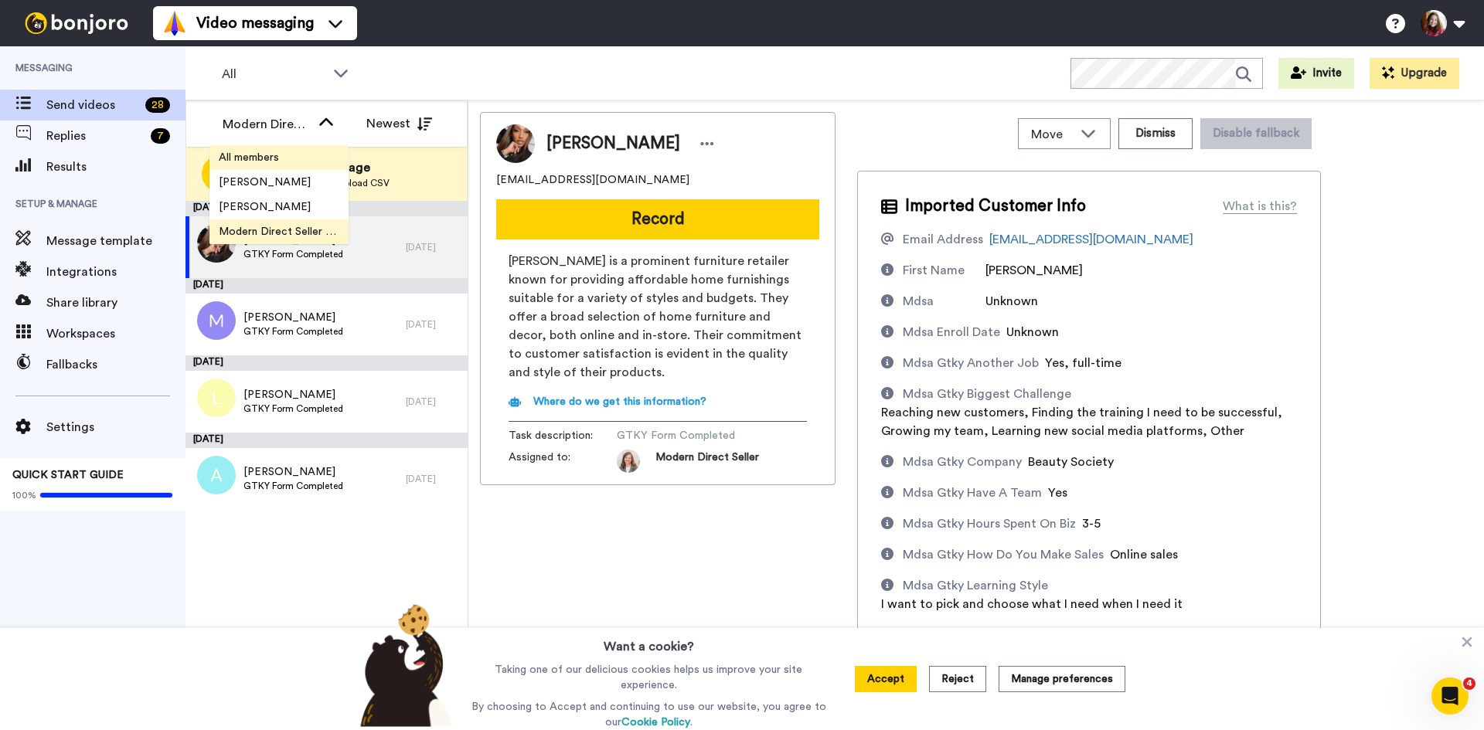 This screenshot has width=1484, height=730. Describe the element at coordinates (216, 398) in the screenshot. I see `img: l.png` at that location.